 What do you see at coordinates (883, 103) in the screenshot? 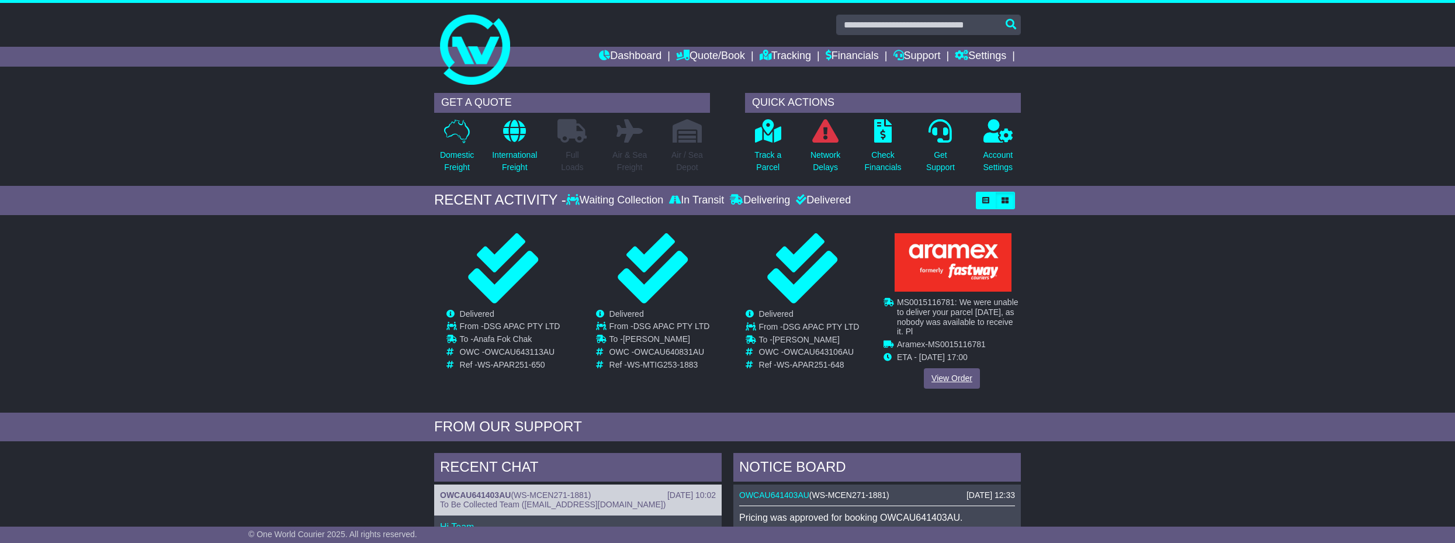
I see `div: QUICK ACTIONS` at bounding box center [883, 103].